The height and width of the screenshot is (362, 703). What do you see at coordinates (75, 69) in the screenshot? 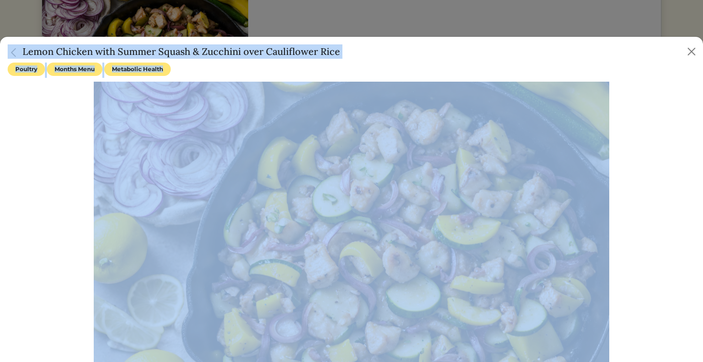
I see `span: Months Menu` at bounding box center [75, 69].